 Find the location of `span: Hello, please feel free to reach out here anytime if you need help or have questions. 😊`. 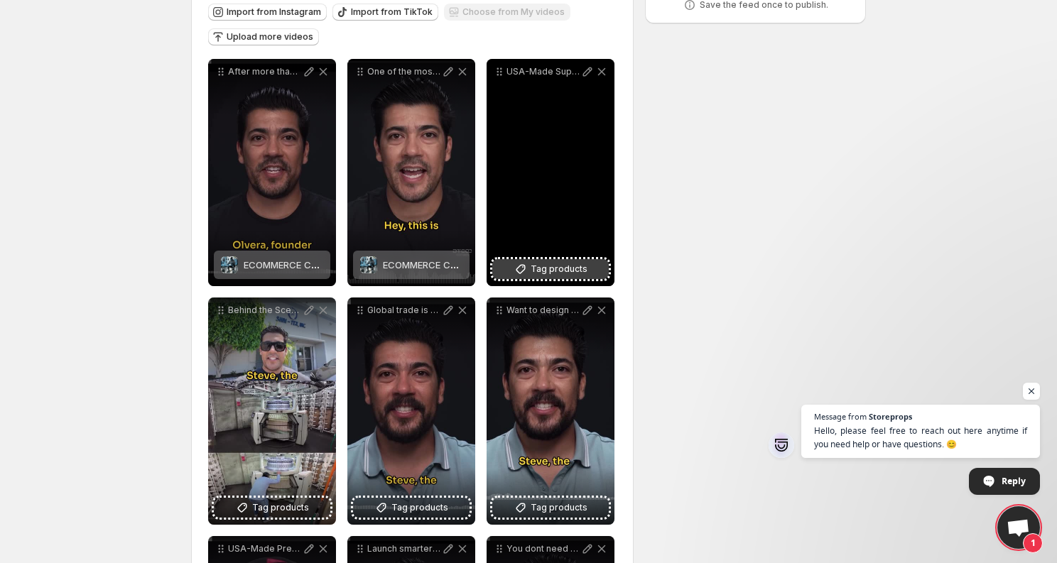

span: Hello, please feel free to reach out here anytime if you need help or have questions. 😊 is located at coordinates (920, 437).